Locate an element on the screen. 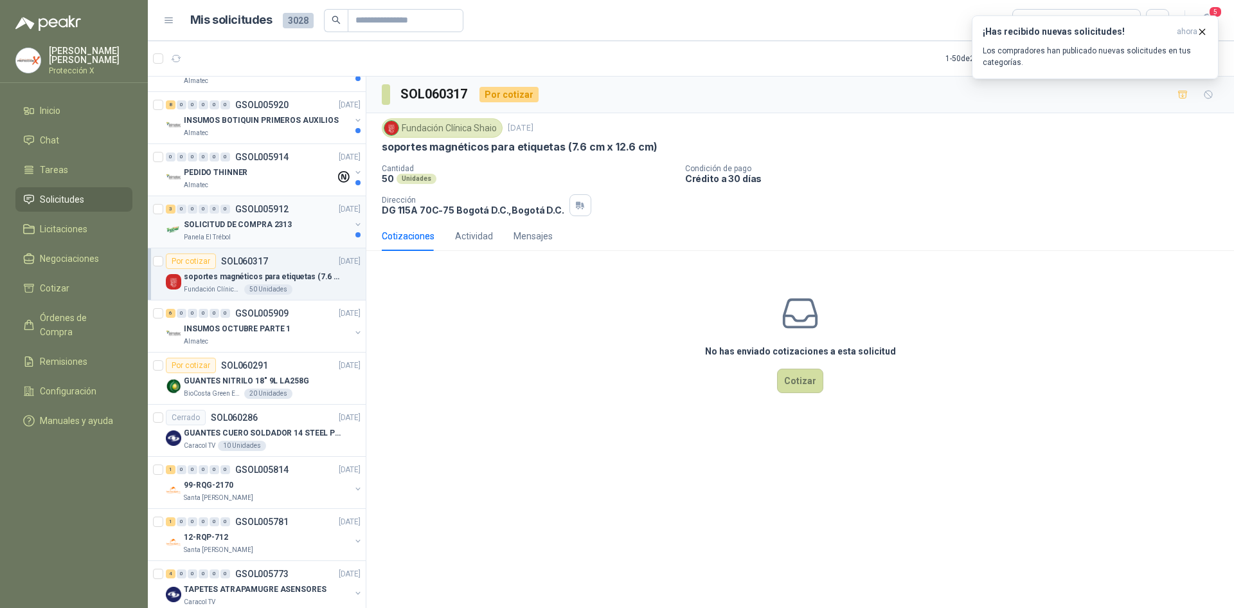  div: 8 is located at coordinates (170, 105).